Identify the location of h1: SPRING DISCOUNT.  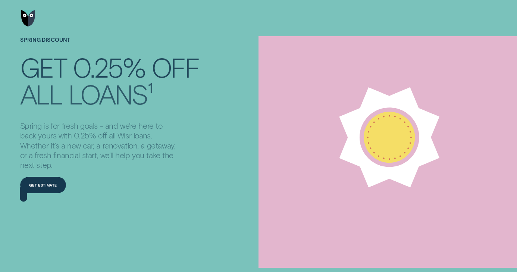
(110, 45).